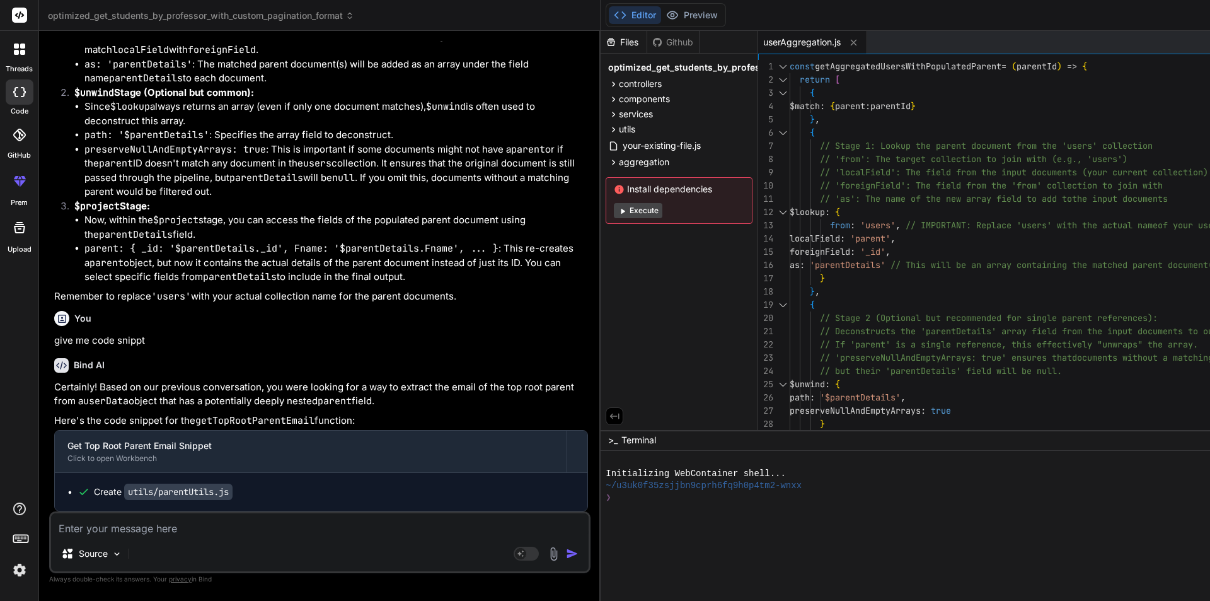 The image size is (1210, 601). Describe the element at coordinates (572, 553) in the screenshot. I see `img: icon` at that location.